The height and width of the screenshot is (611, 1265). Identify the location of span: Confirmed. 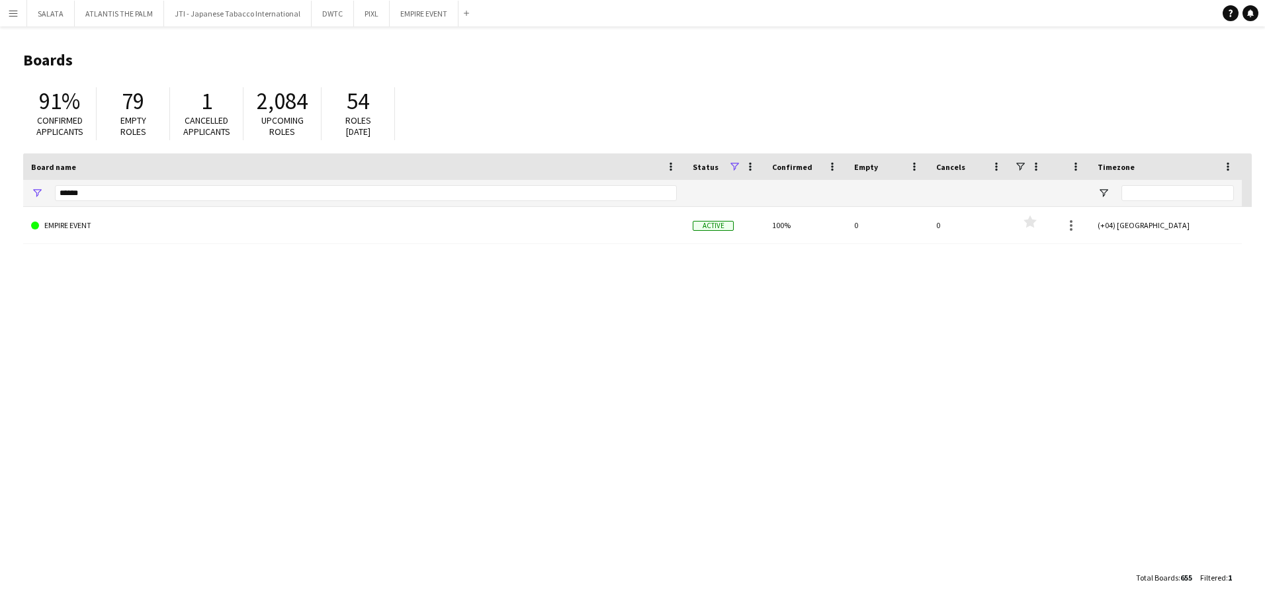
(792, 167).